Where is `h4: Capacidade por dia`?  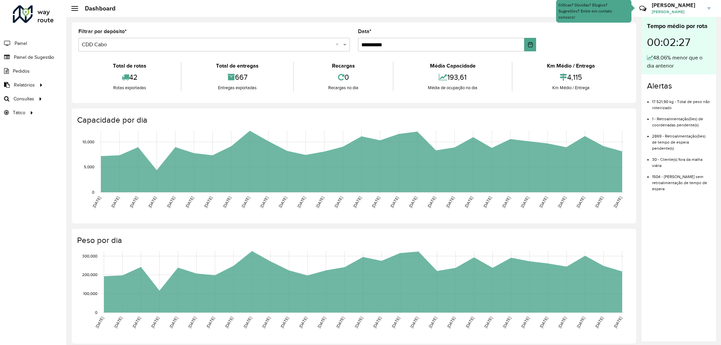 h4: Capacidade por dia is located at coordinates (353, 120).